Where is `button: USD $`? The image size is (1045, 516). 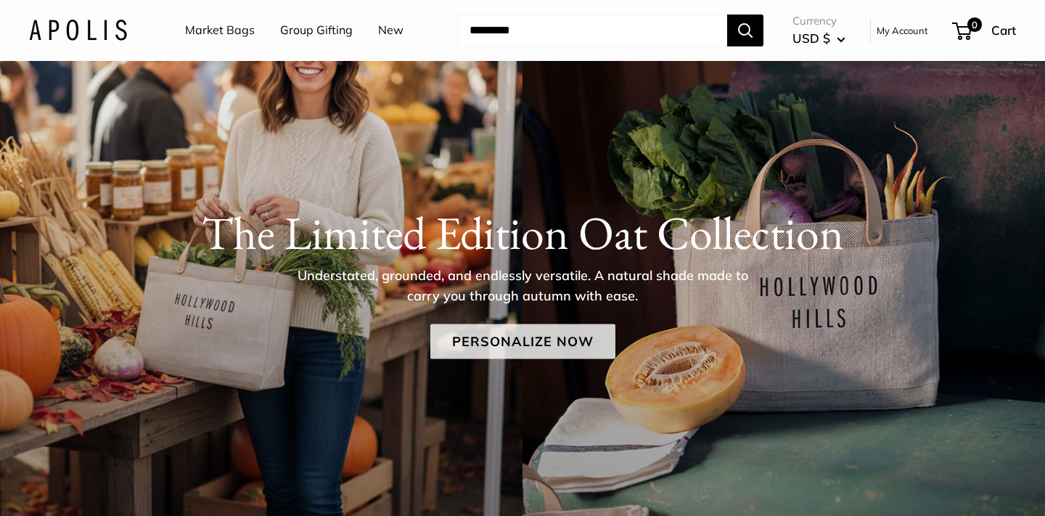 button: USD $ is located at coordinates (818, 38).